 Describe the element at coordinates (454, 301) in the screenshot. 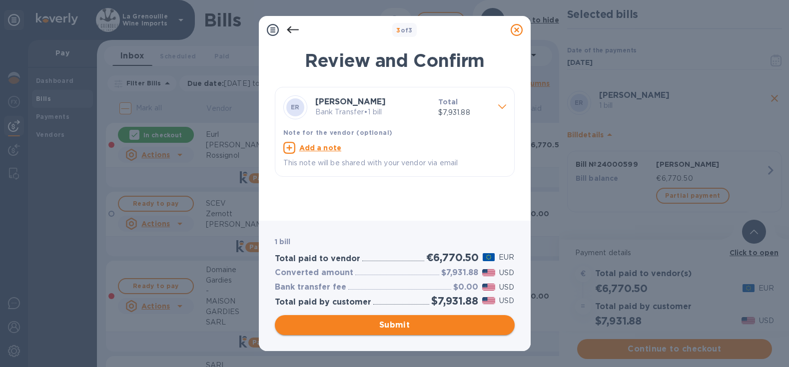

I see `h2: $7,931.88` at that location.